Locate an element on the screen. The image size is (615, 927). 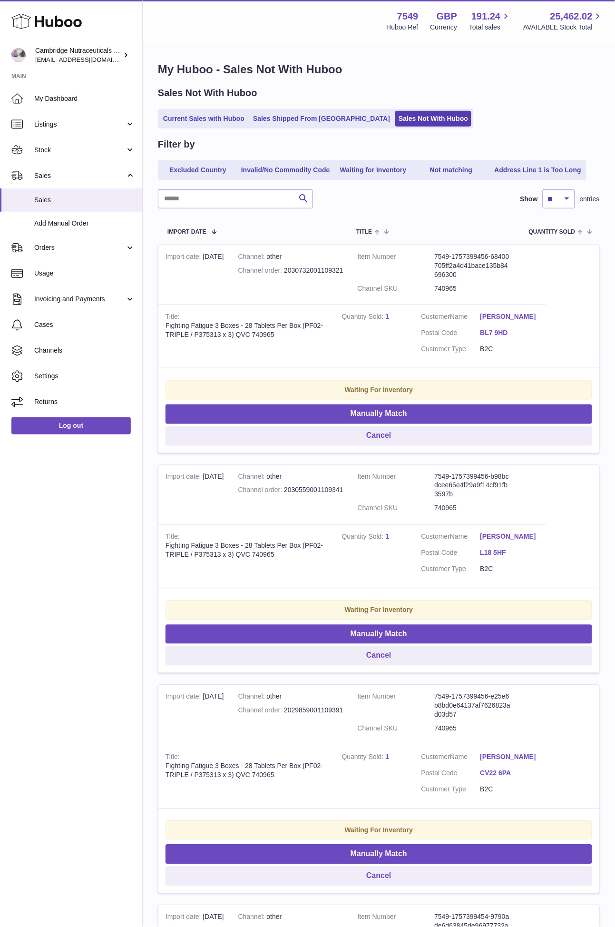
span: Add Manual Order is located at coordinates (85, 223).